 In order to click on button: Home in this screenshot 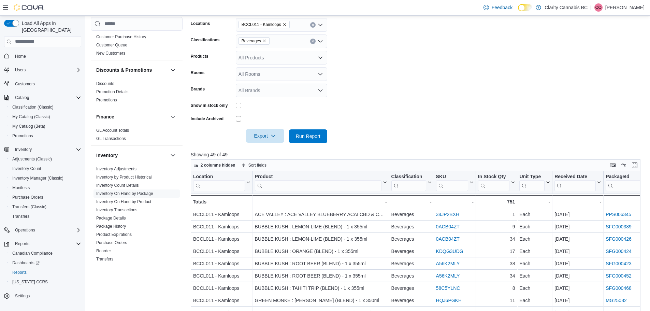, I will do `click(43, 56)`.